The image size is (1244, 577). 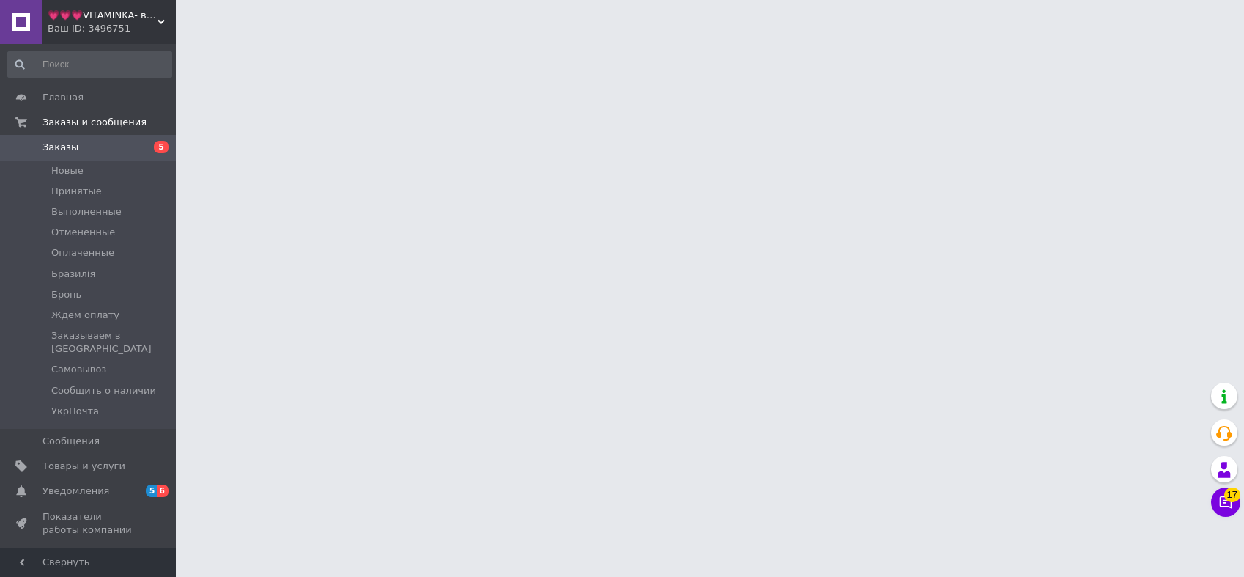 I want to click on span: Заказы, so click(x=60, y=147).